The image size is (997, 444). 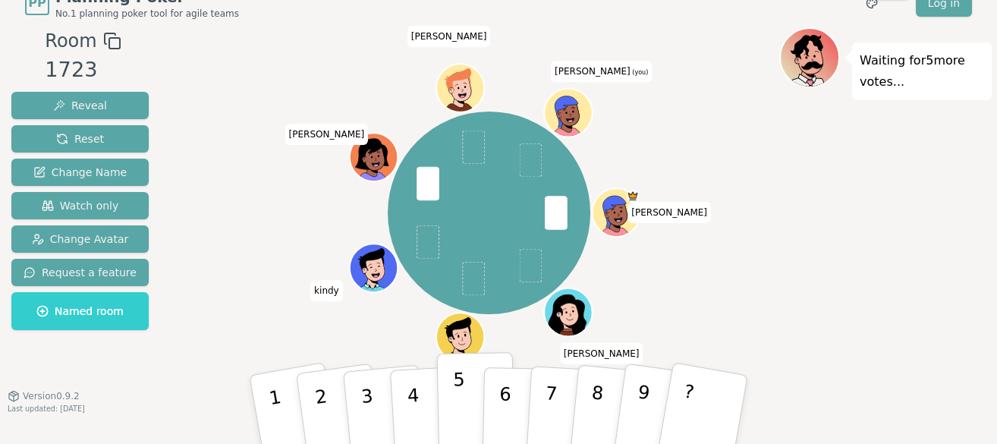 What do you see at coordinates (80, 273) in the screenshot?
I see `span: Request a feature` at bounding box center [80, 273].